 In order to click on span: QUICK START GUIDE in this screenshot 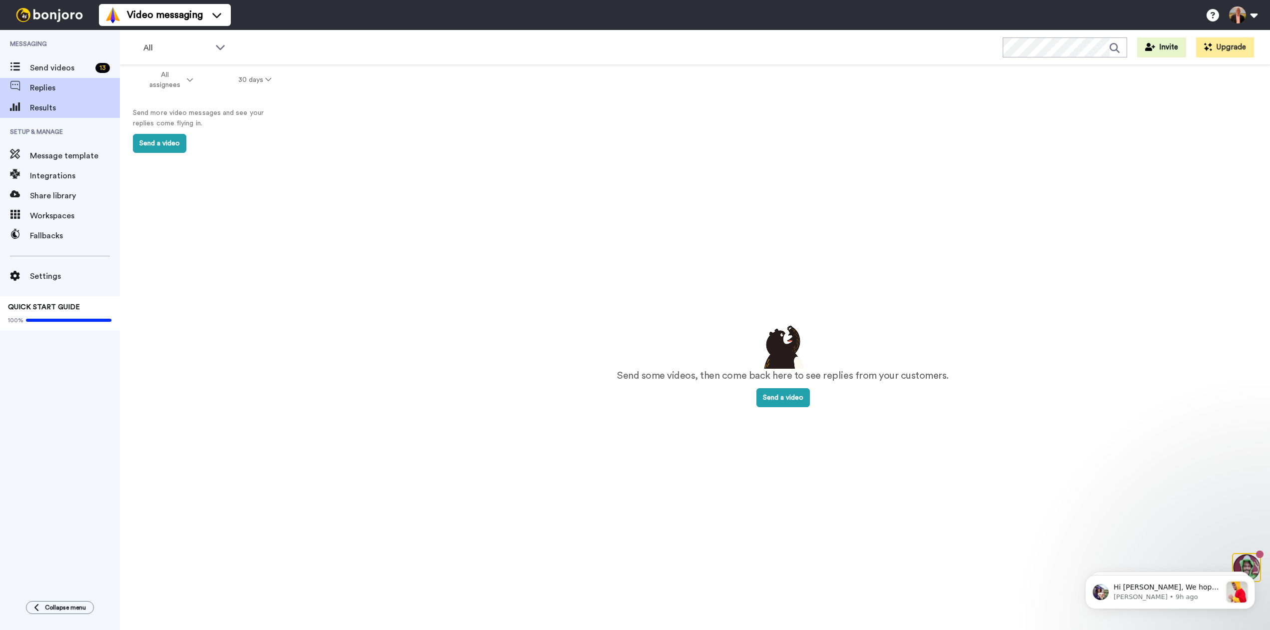, I will do `click(44, 307)`.